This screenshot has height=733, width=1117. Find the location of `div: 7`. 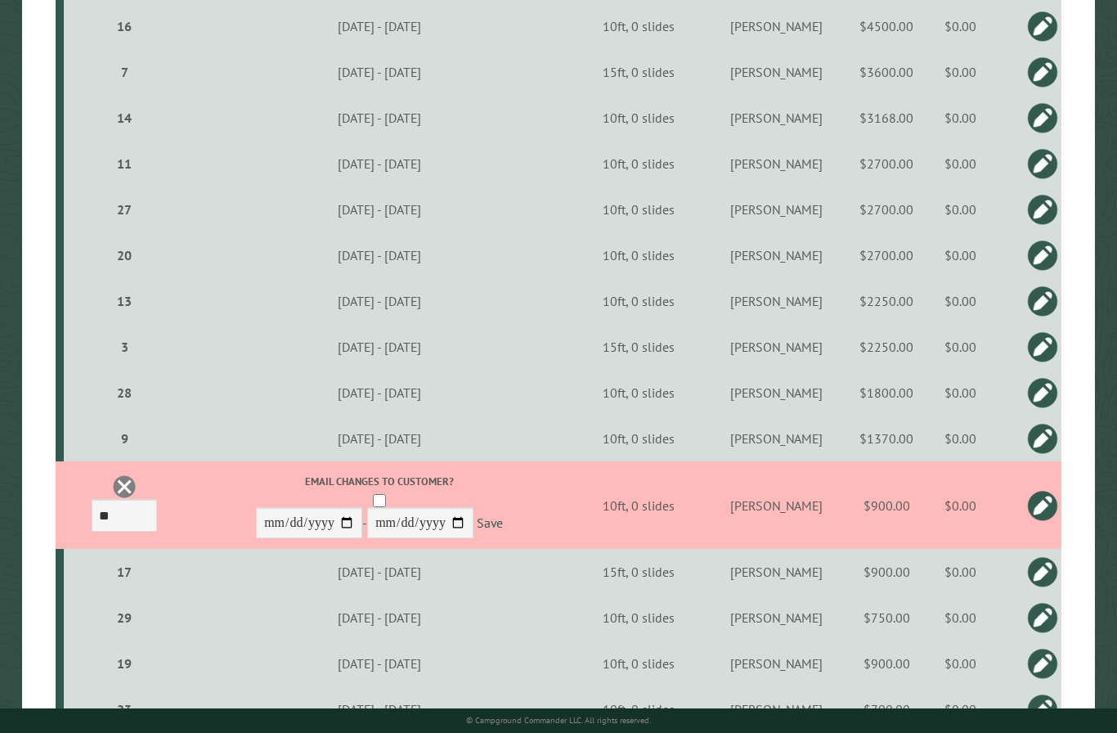

div: 7 is located at coordinates (124, 72).